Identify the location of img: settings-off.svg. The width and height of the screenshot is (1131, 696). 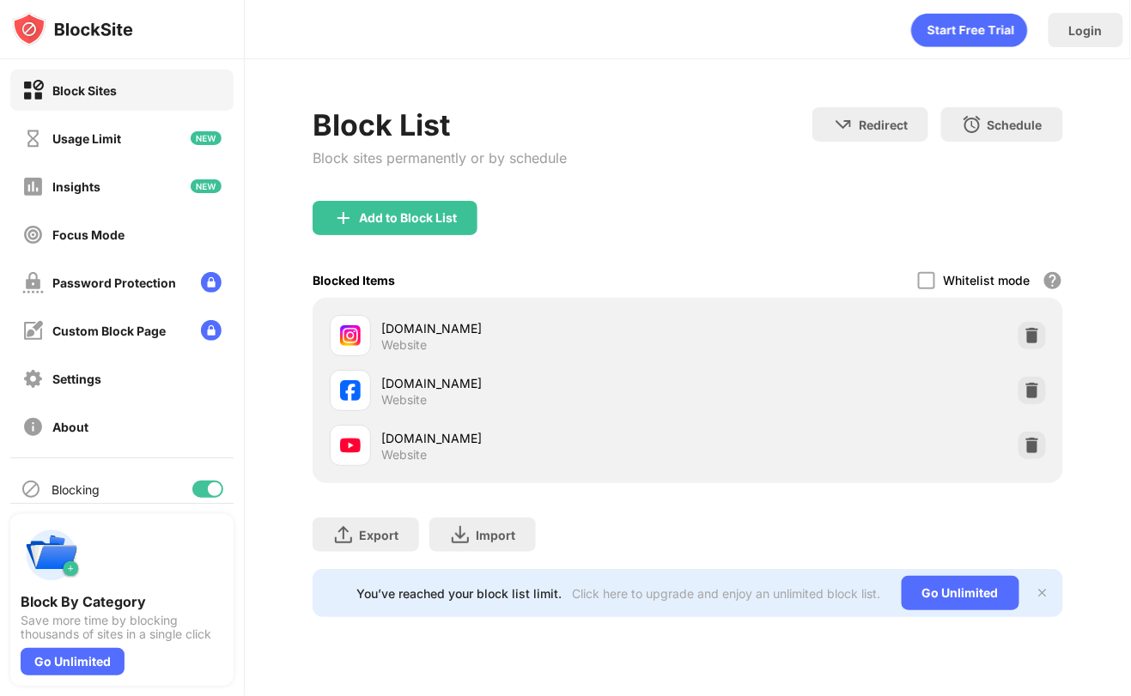
(33, 379).